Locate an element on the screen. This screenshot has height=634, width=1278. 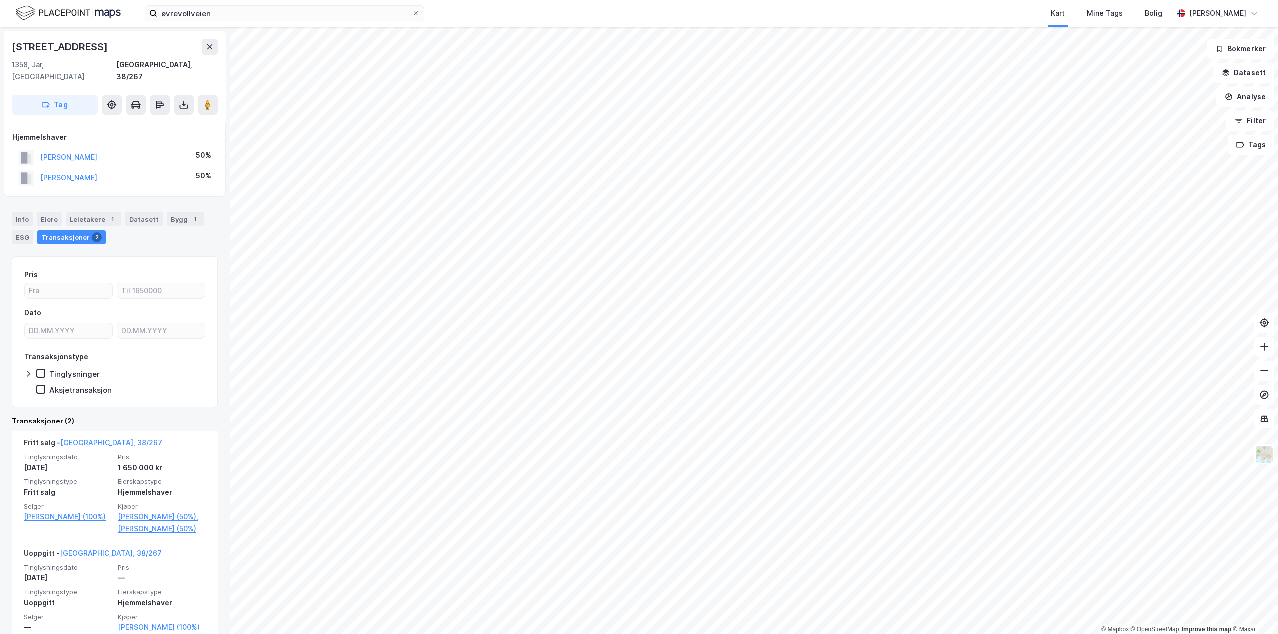
button: Tag is located at coordinates (55, 105).